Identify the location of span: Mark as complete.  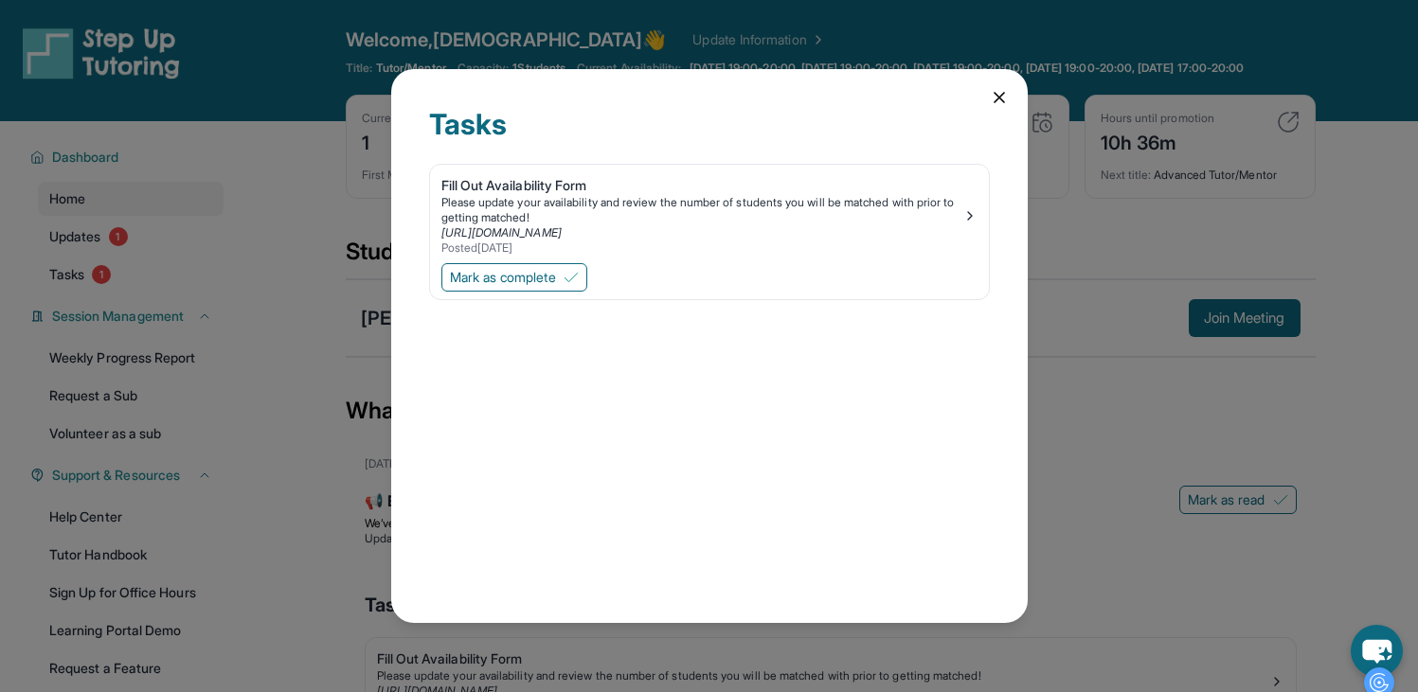
(503, 277).